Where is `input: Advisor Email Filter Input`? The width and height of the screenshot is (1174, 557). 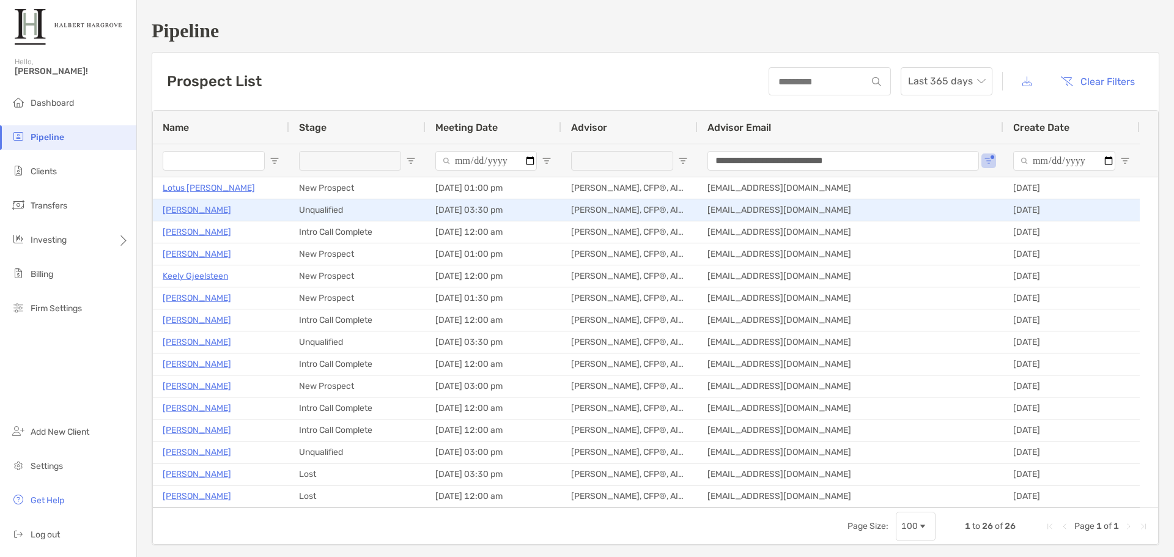
input: Advisor Email Filter Input is located at coordinates (843, 161).